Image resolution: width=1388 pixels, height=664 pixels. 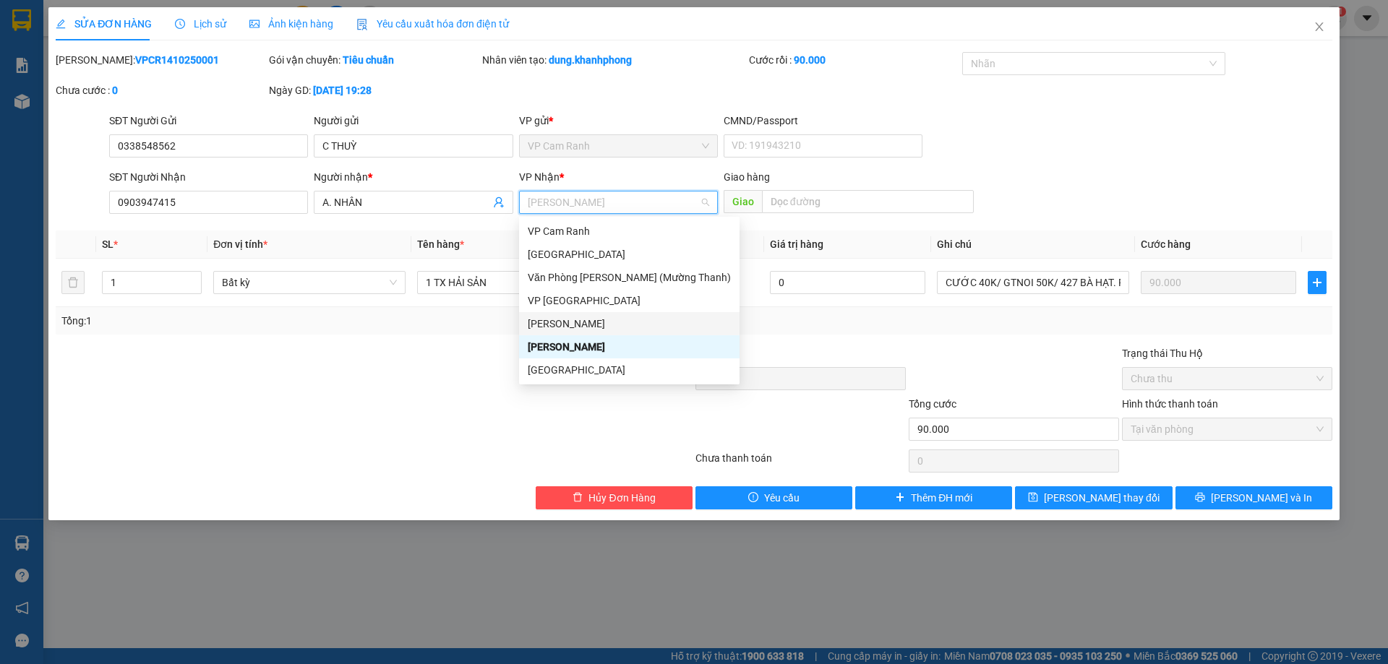 I want to click on span: Lịch sử, so click(x=200, y=24).